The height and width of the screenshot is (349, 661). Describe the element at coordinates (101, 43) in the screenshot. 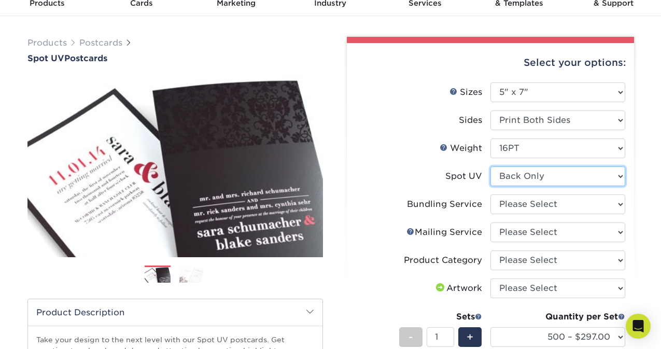

I see `a: Postcards` at that location.